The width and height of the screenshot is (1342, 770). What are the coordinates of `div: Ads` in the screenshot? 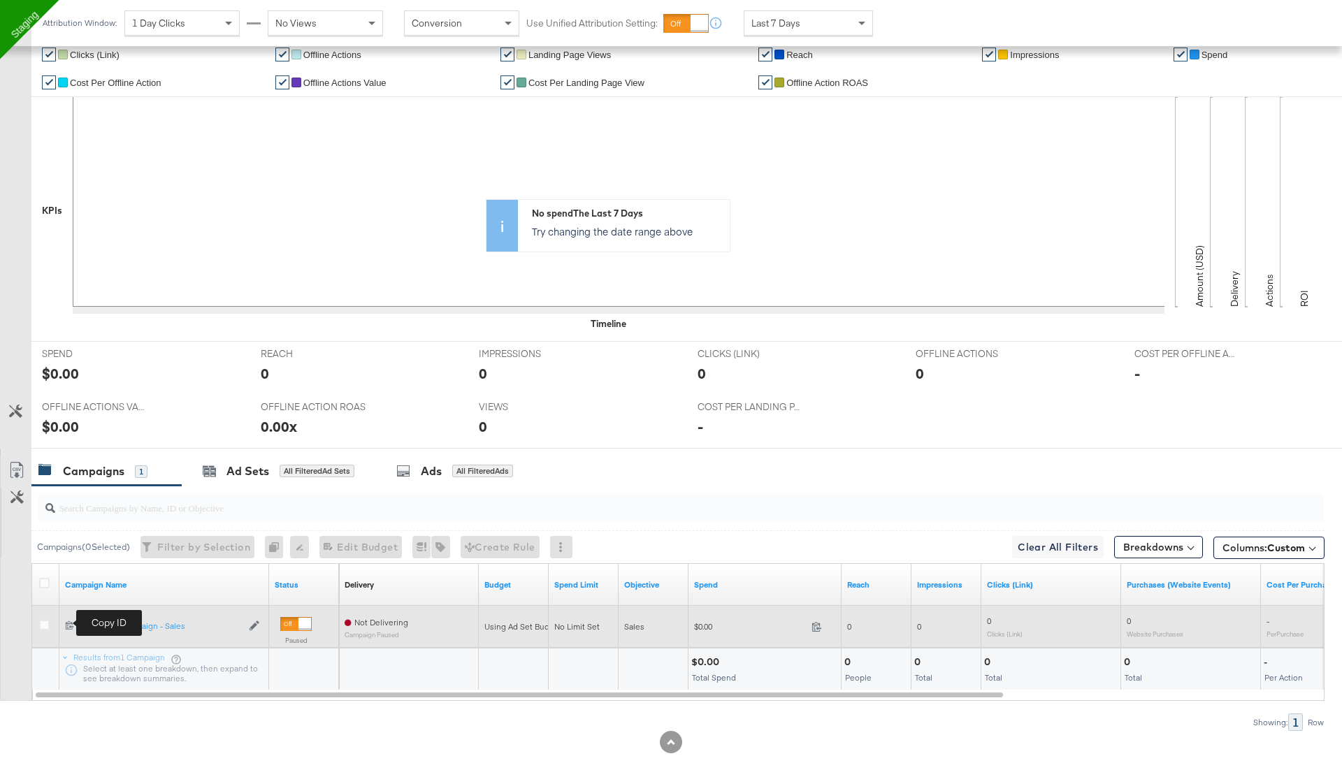 It's located at (431, 471).